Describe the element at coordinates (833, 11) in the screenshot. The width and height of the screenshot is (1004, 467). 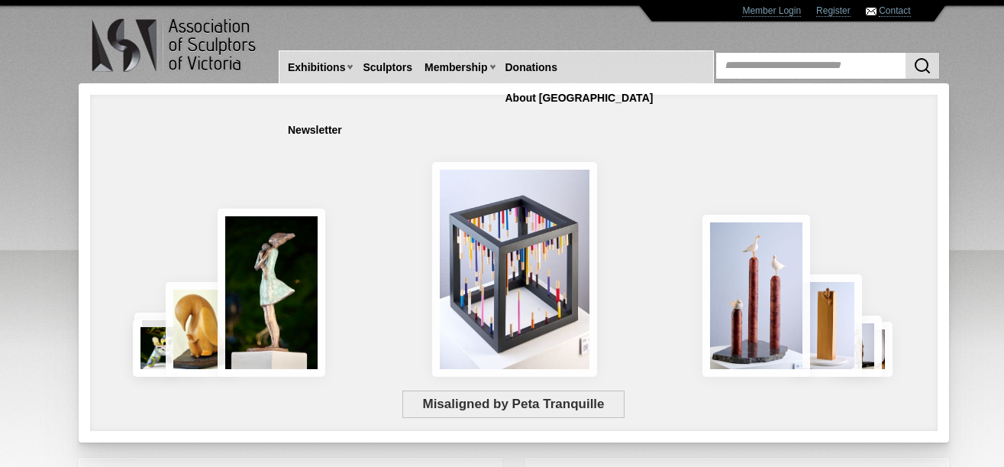
I see `a: Register` at that location.